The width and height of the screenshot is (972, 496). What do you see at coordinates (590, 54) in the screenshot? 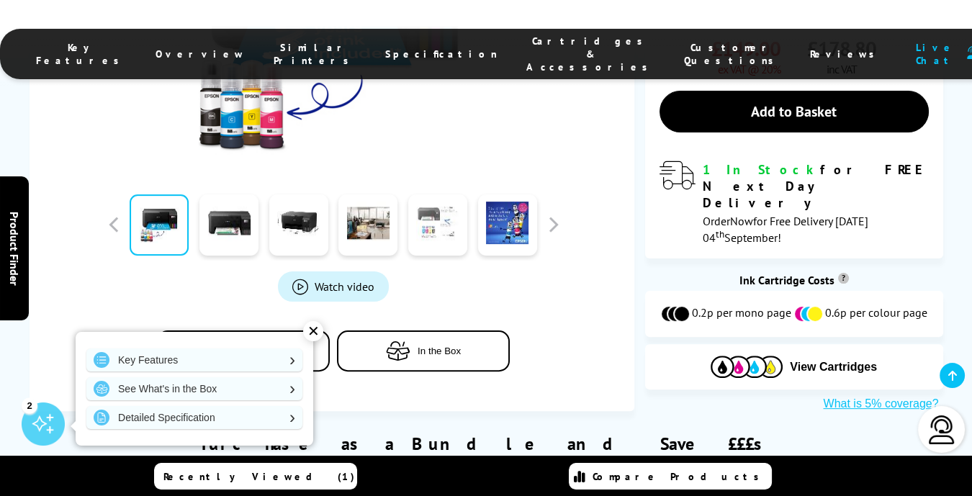
I see `span: Cartridges & Accessories` at bounding box center [590, 54].